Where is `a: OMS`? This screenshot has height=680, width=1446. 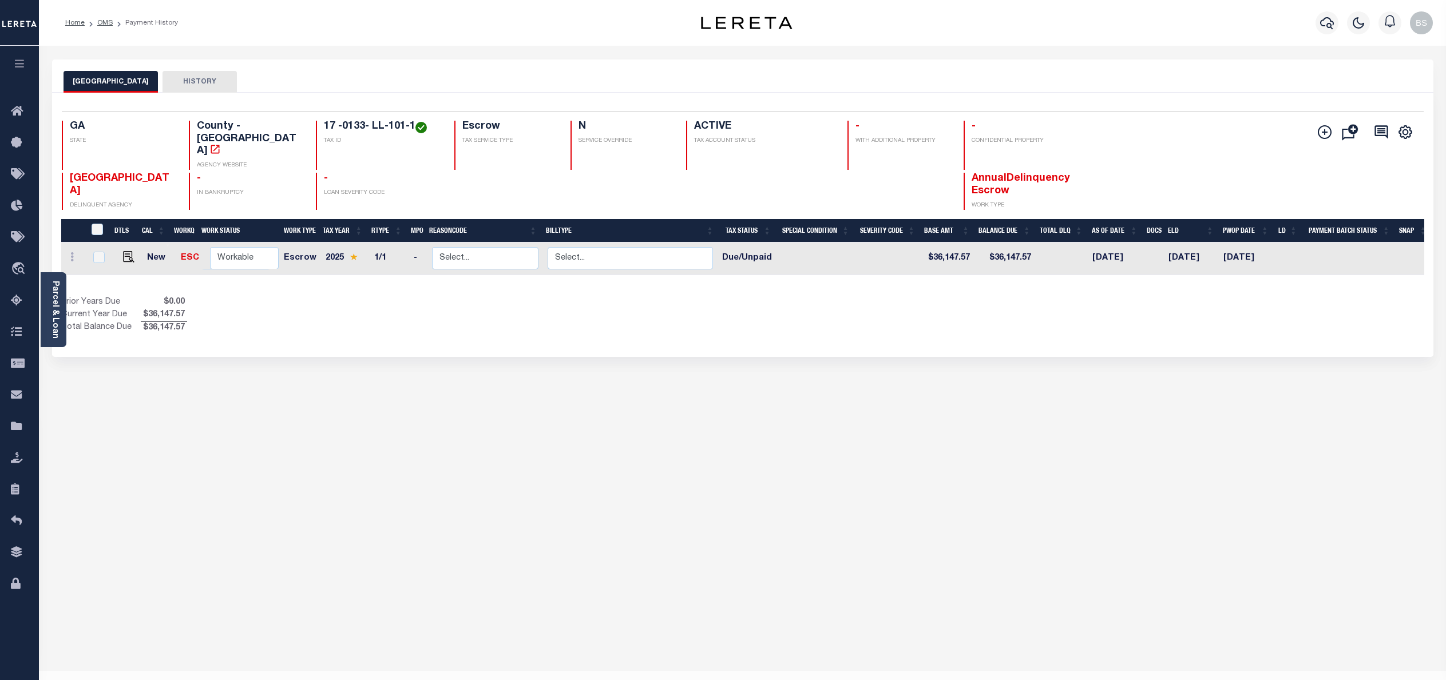
a: OMS is located at coordinates (105, 23).